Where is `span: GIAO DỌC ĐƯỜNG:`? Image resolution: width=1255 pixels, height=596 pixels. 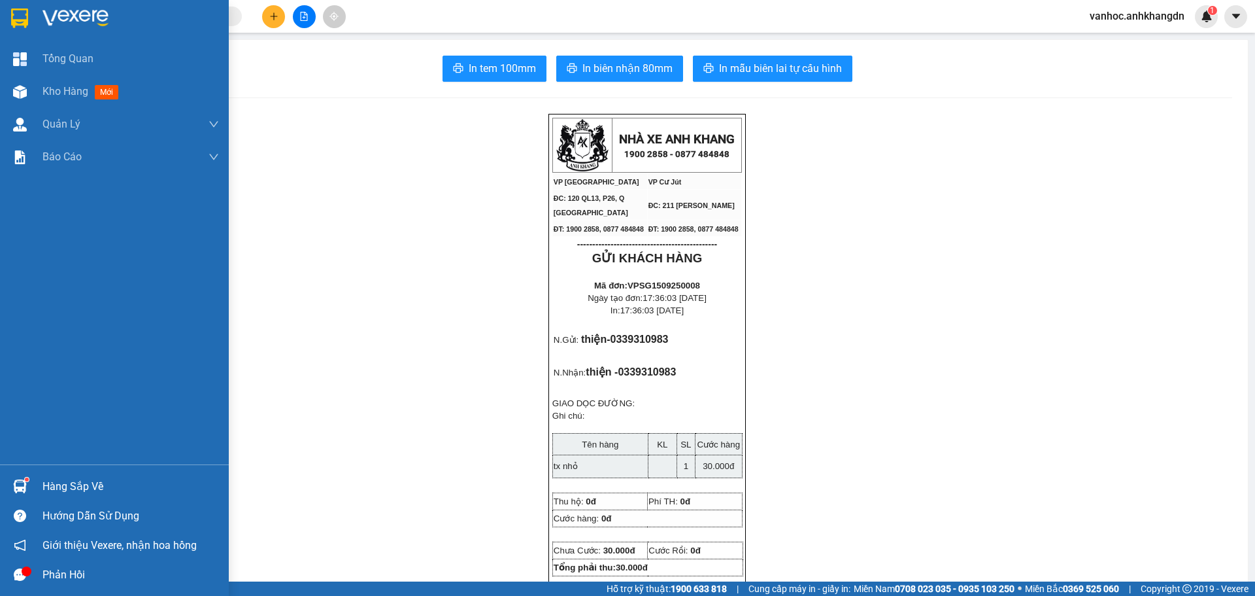 span: GIAO DỌC ĐƯỜNG: is located at coordinates (594, 403).